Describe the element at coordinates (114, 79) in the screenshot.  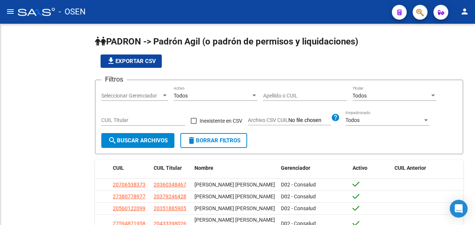
I see `h3: Filtros` at that location.